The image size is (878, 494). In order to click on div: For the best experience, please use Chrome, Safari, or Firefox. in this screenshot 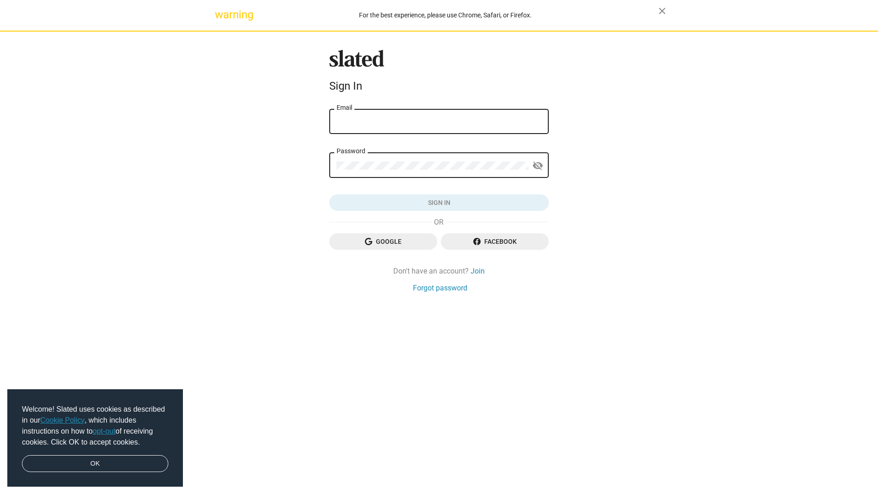, I will do `click(445, 15)`.